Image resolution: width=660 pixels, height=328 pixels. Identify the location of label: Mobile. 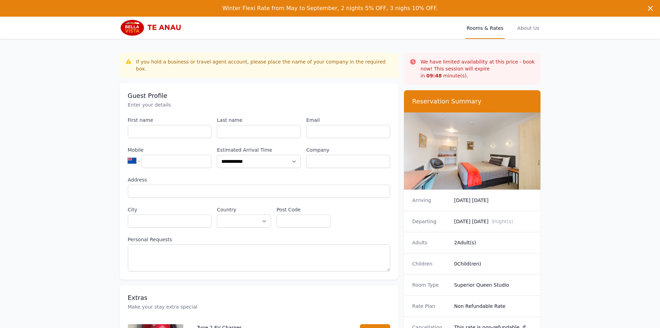
(170, 150).